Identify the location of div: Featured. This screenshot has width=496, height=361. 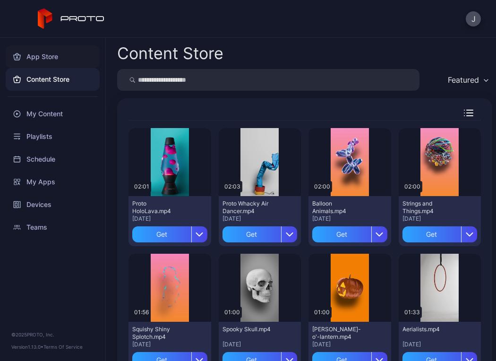
(463, 80).